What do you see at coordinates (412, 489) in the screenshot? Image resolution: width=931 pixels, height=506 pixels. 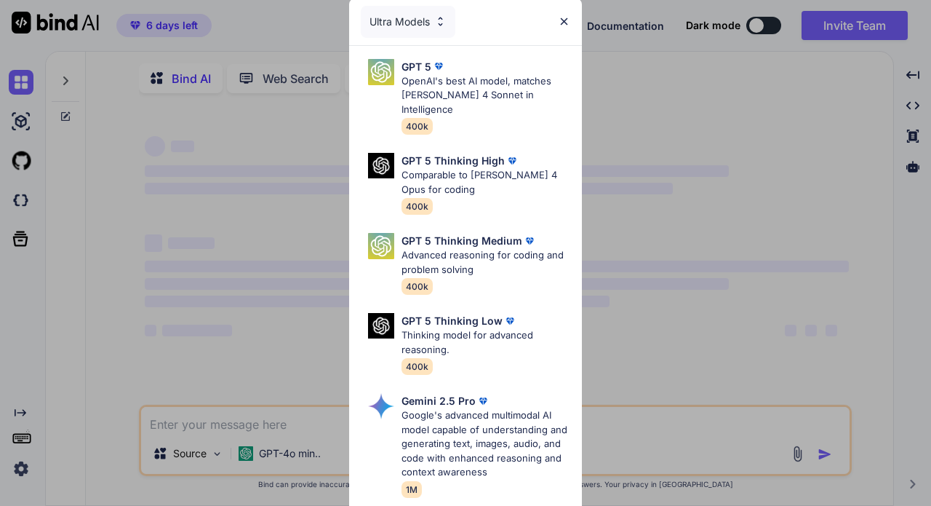 I see `span: 1M` at bounding box center [412, 489].